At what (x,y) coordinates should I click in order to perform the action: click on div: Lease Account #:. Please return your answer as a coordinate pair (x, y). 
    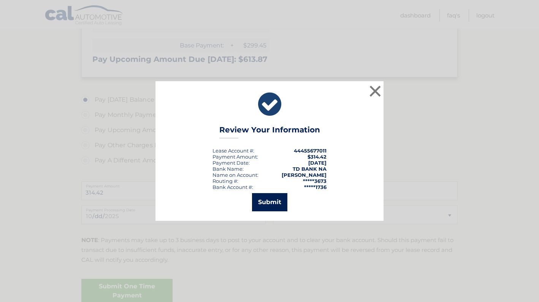
    Looking at the image, I should click on (233, 151).